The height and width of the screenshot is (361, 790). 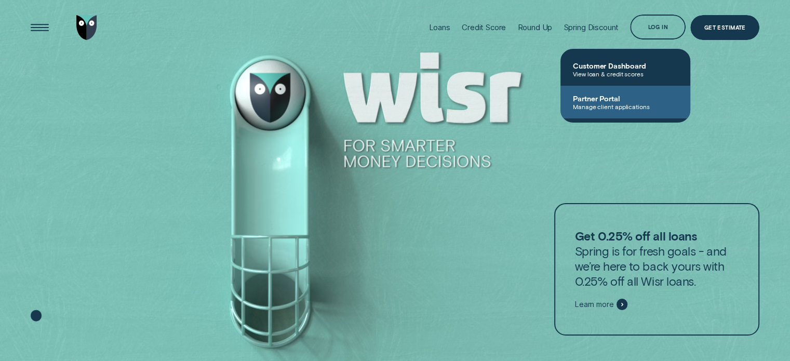 What do you see at coordinates (484, 27) in the screenshot?
I see `div: Credit Score` at bounding box center [484, 27].